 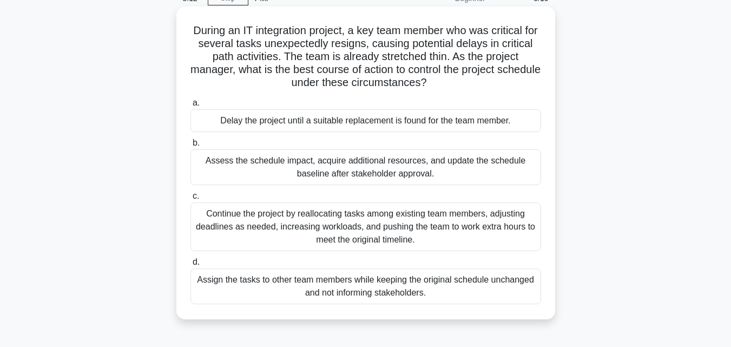 I want to click on span: a., so click(x=196, y=102).